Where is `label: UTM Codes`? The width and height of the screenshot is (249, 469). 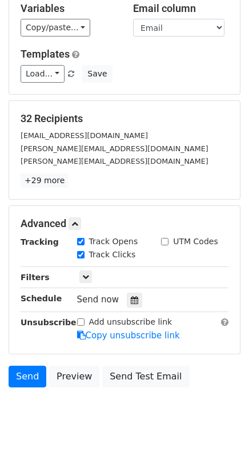
label: UTM Codes is located at coordinates (195, 241).